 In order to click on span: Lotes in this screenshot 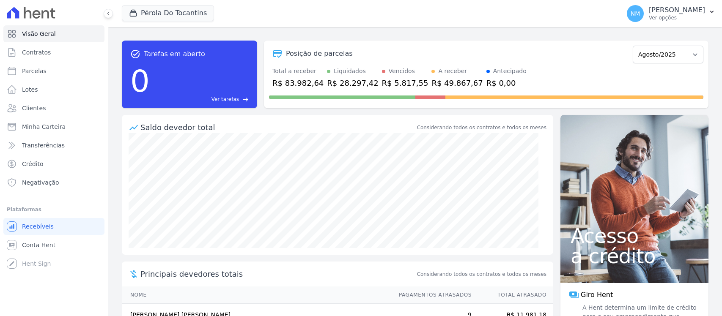, I will do `click(30, 90)`.